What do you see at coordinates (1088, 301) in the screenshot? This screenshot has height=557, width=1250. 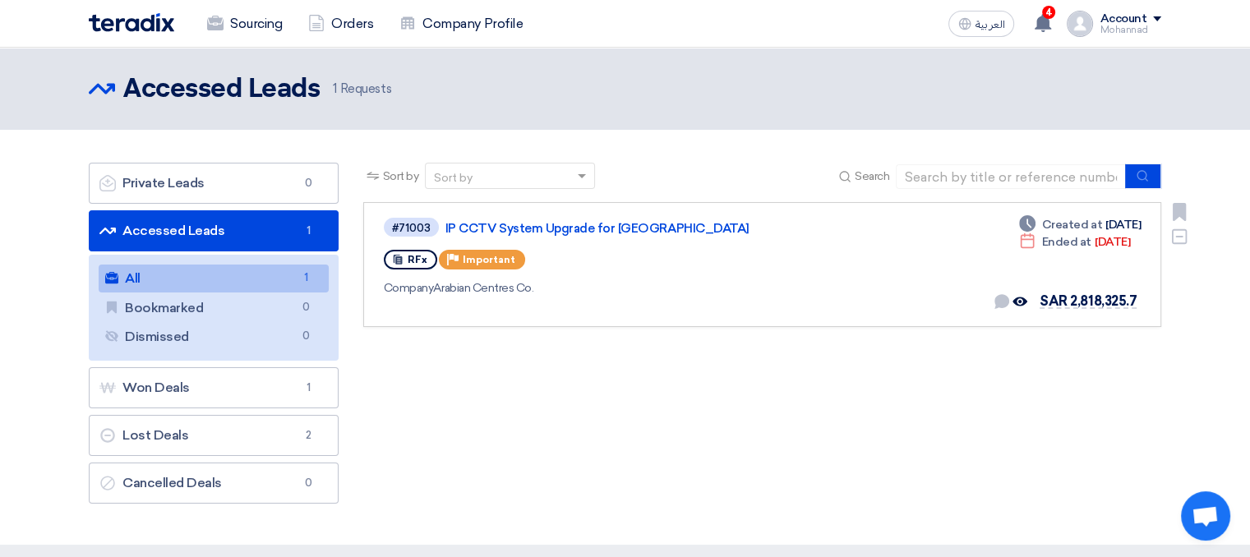 I see `span: SAR 2,818,325.7` at bounding box center [1088, 301].